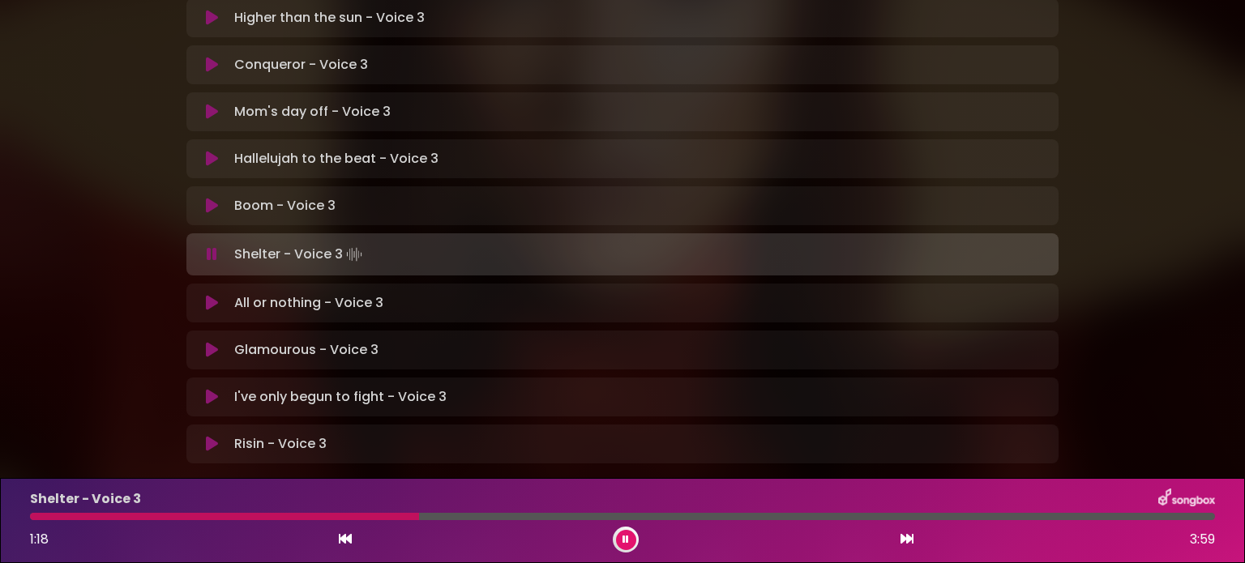 Image resolution: width=1245 pixels, height=563 pixels. What do you see at coordinates (1202, 540) in the screenshot?
I see `span: 3:59` at bounding box center [1202, 540].